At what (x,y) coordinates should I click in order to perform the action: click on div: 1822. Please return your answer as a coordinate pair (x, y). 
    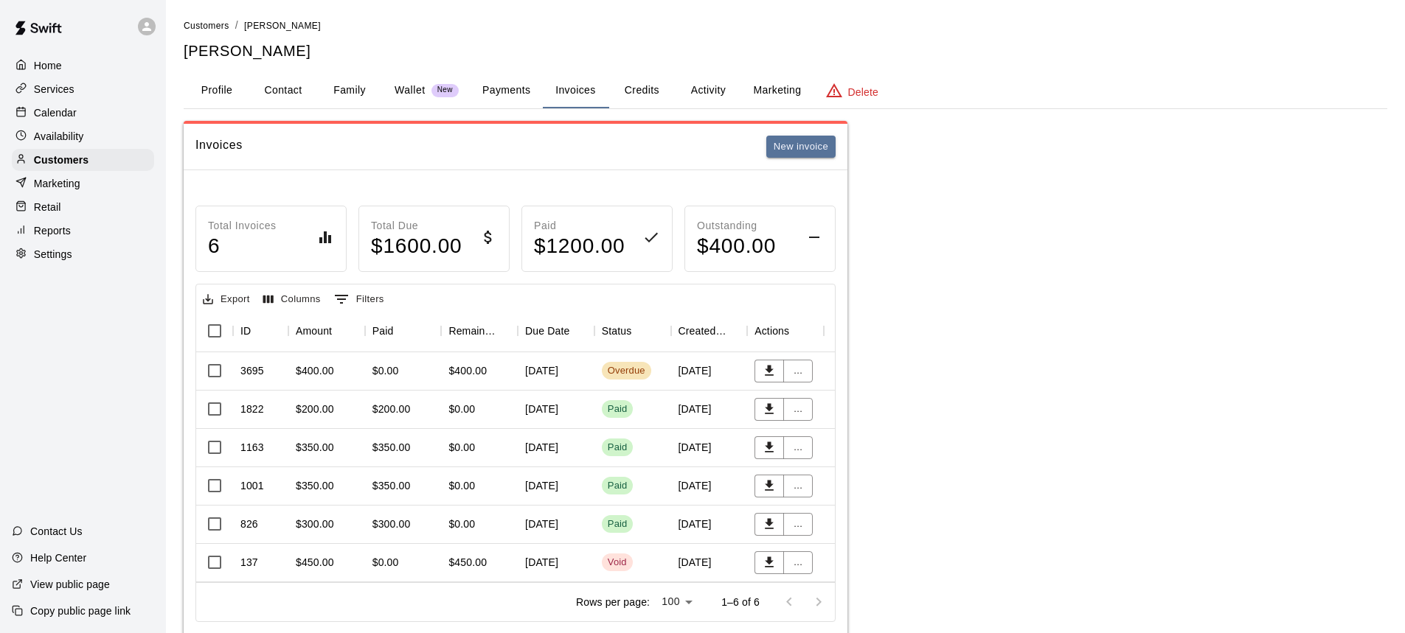
    Looking at the image, I should click on (252, 409).